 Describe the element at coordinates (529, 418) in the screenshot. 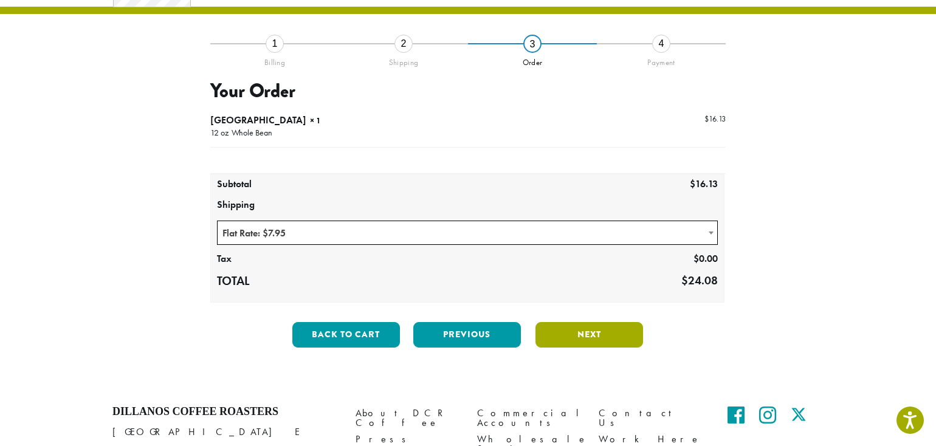

I see `a: Commercial Accounts` at that location.